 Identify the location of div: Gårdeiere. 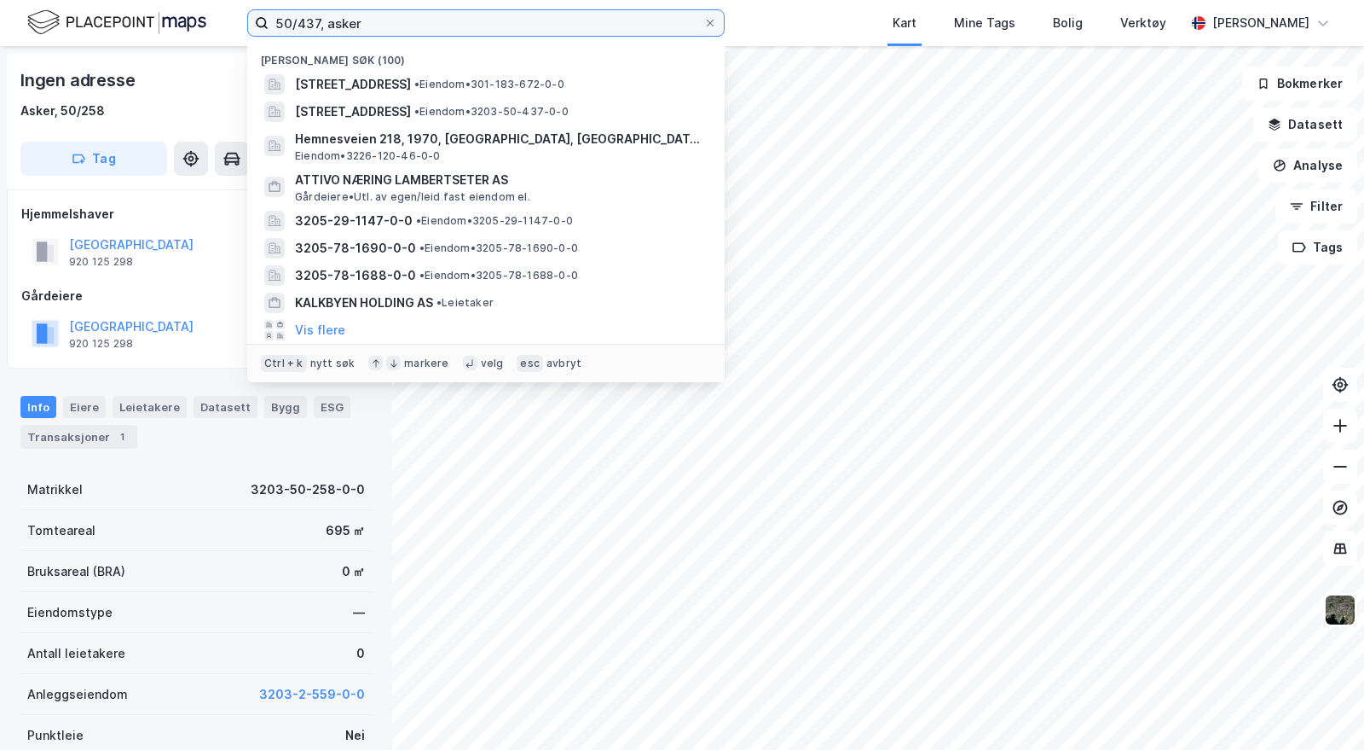
(196, 296).